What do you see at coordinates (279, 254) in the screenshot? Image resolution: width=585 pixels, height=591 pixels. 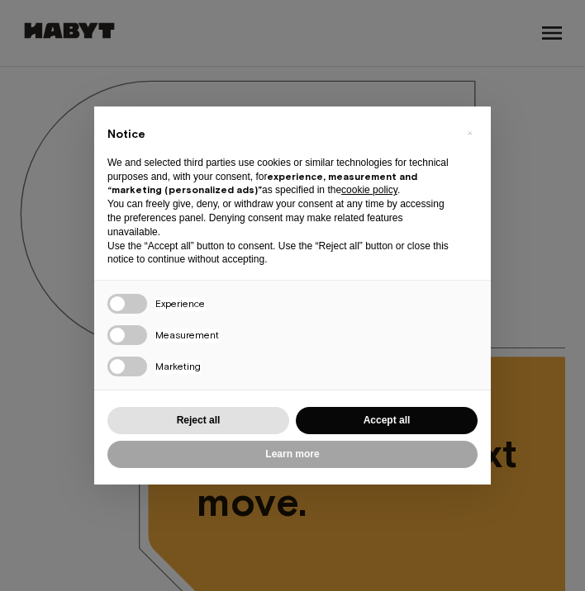 I see `p: Use the “Accept all” button to consent. Use the “Reject all” button or close this notice to conti...` at bounding box center [279, 254].